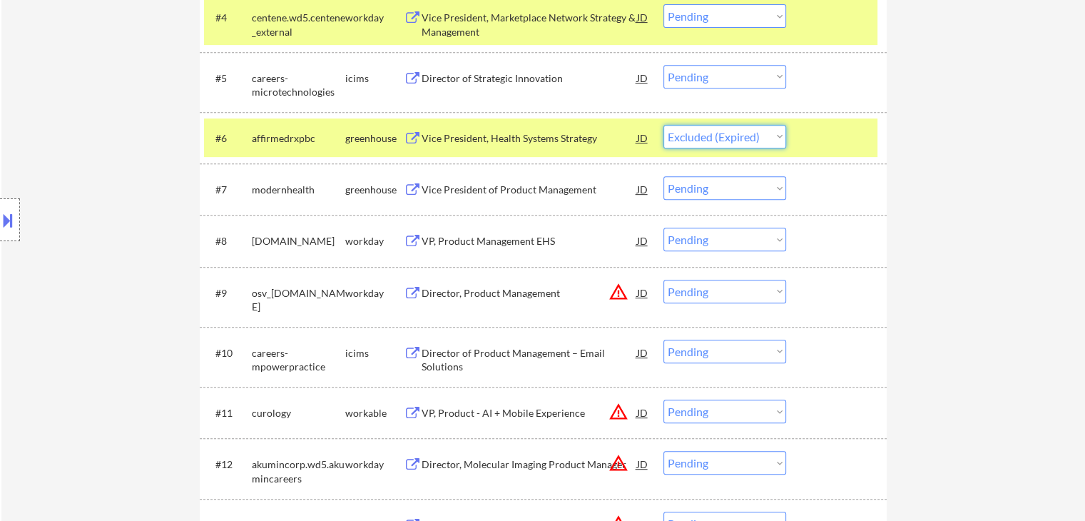  I want to click on div: Vice President, Marketplace Network Strategy & Management, so click(529, 24).